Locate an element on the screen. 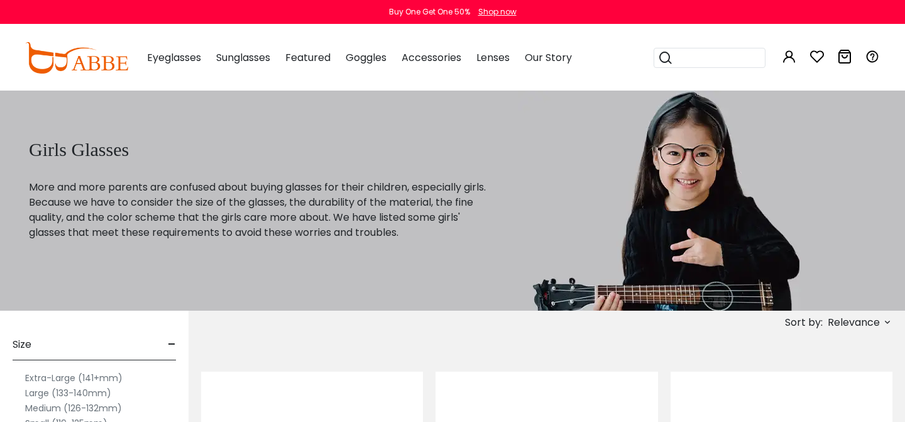 This screenshot has height=422, width=905. div: Buy One Get One 50% is located at coordinates (429, 12).